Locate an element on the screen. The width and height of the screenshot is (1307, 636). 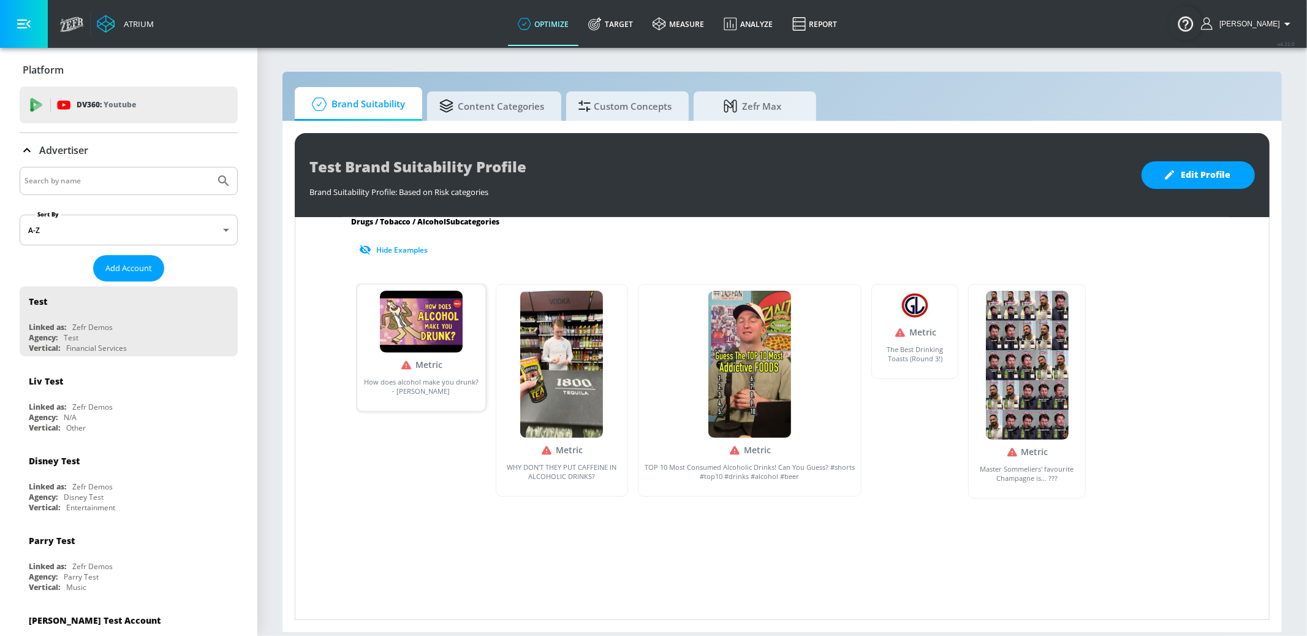
div: Drugs / Tobacco / Alcohol Subcategories is located at coordinates (785, 222).